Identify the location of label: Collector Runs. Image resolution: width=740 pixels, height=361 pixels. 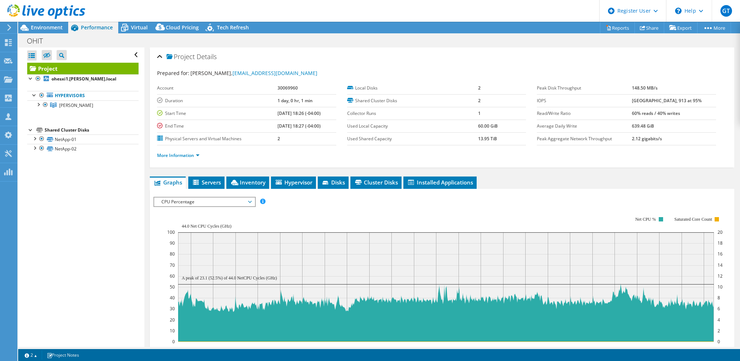
(413, 114).